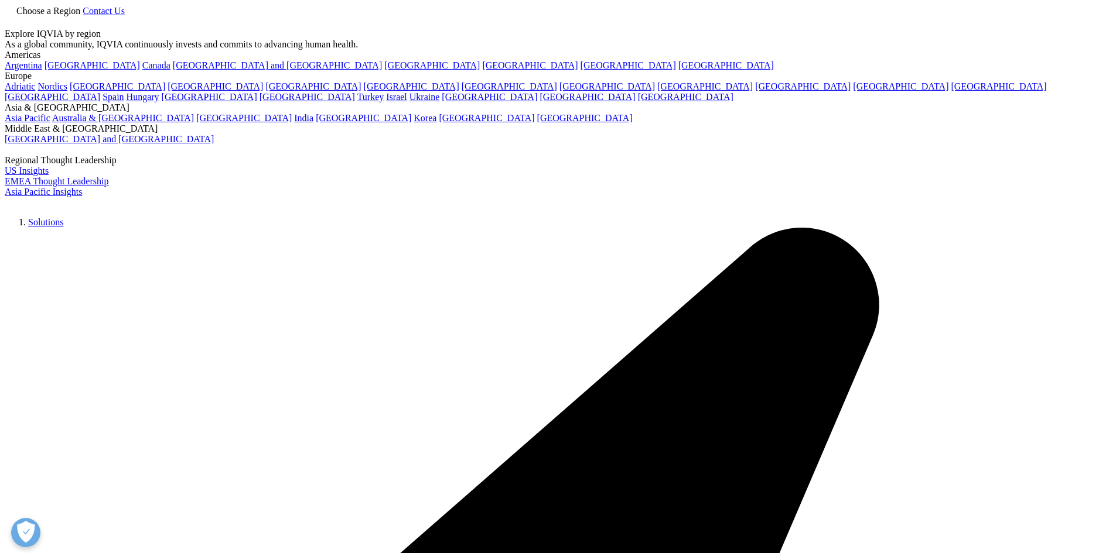 Image resolution: width=1116 pixels, height=553 pixels. Describe the element at coordinates (425, 97) in the screenshot. I see `a: Ukraine` at that location.